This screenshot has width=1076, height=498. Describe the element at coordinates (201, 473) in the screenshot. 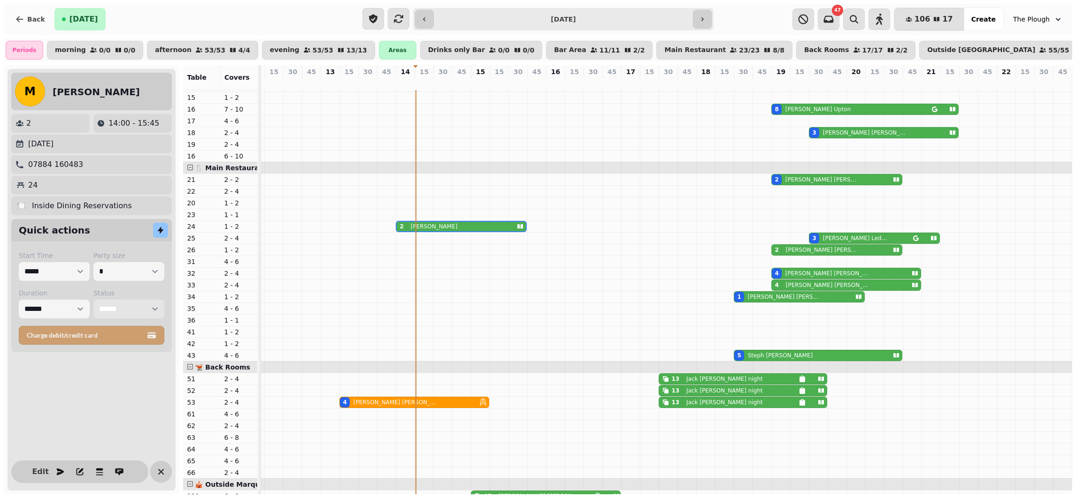

I see `p: 66` at that location.